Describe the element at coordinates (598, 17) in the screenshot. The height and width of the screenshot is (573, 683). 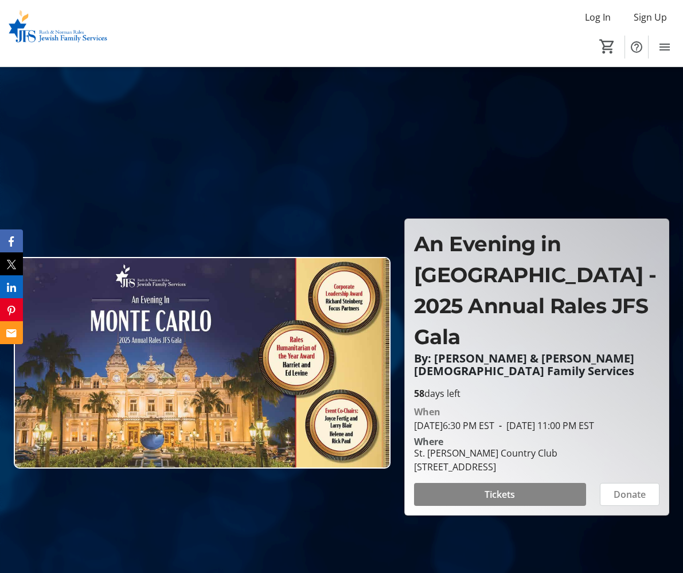
I see `span: Log In` at that location.